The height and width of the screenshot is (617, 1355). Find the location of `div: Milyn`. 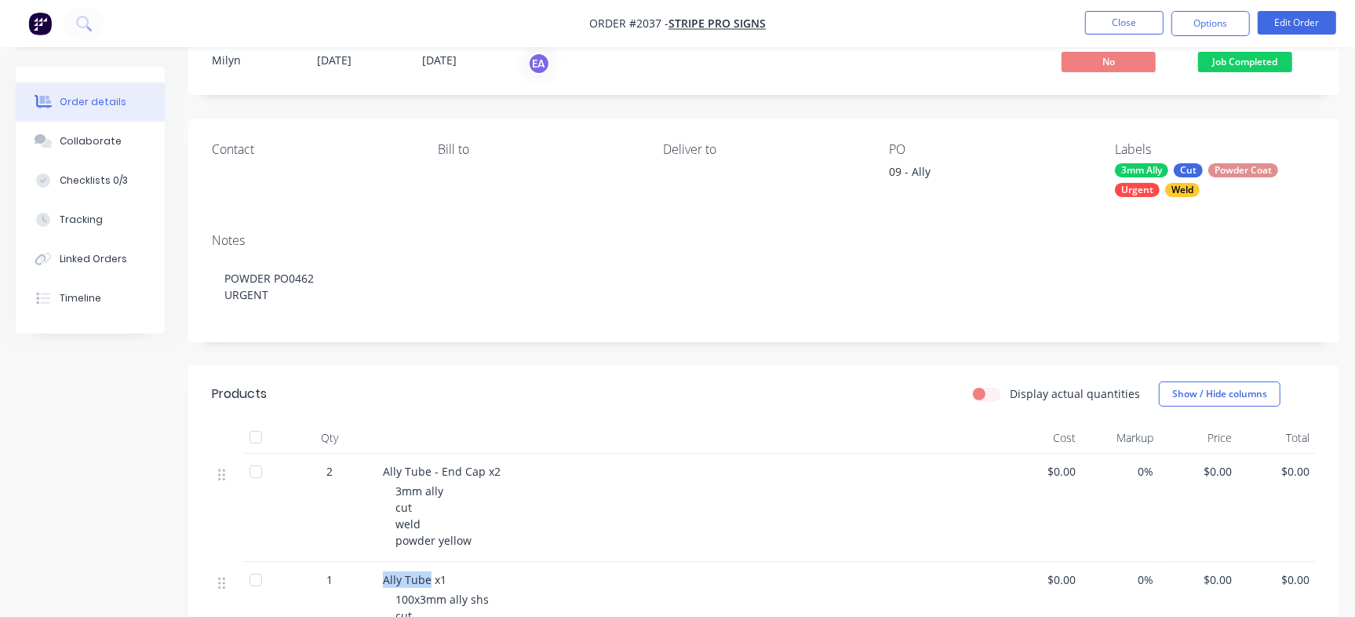

div: Milyn is located at coordinates (255, 60).